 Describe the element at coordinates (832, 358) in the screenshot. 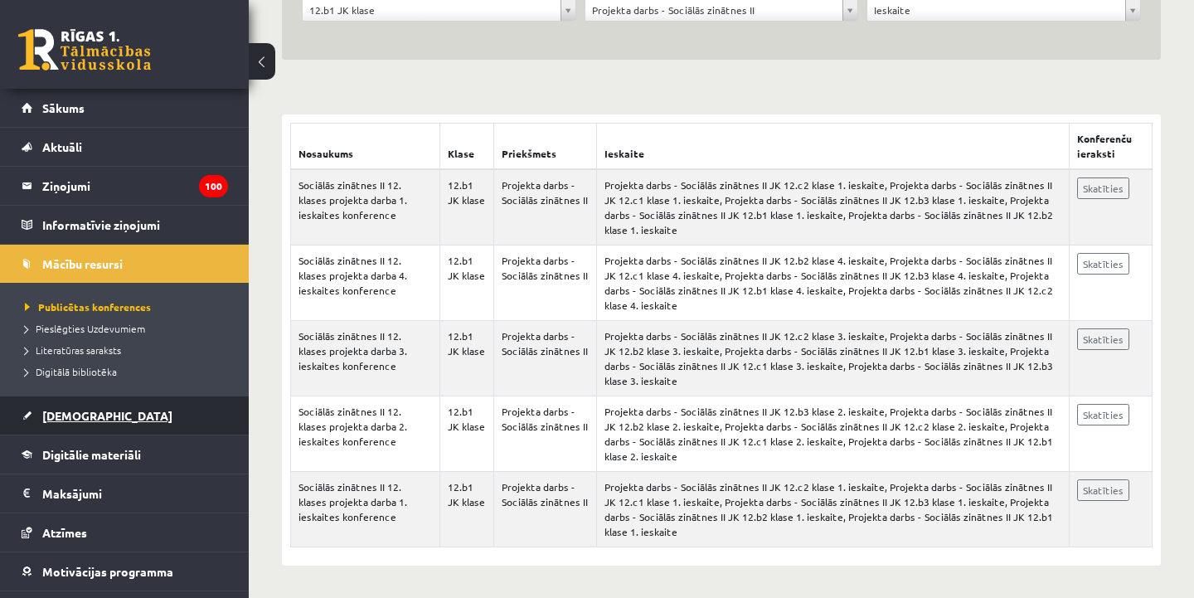

I see `td: Projekta darbs - Sociālās zinātnes II JK 12.c2 klase 3. ieskaite, Projekta darbs - Sociālās zināt...` at that location.